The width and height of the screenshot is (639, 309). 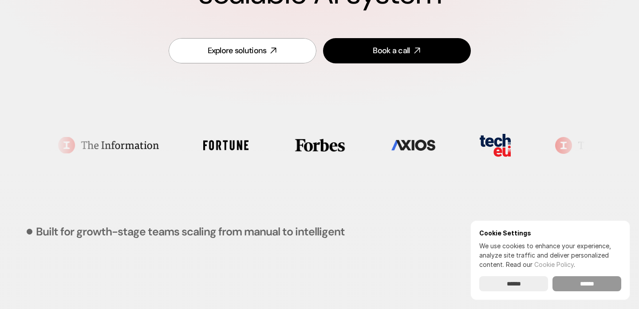 I want to click on div: Explore solutions, so click(x=237, y=51).